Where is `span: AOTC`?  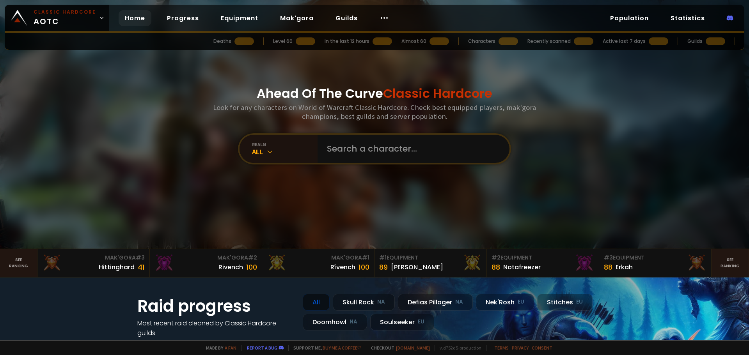
span: AOTC is located at coordinates (65, 18).